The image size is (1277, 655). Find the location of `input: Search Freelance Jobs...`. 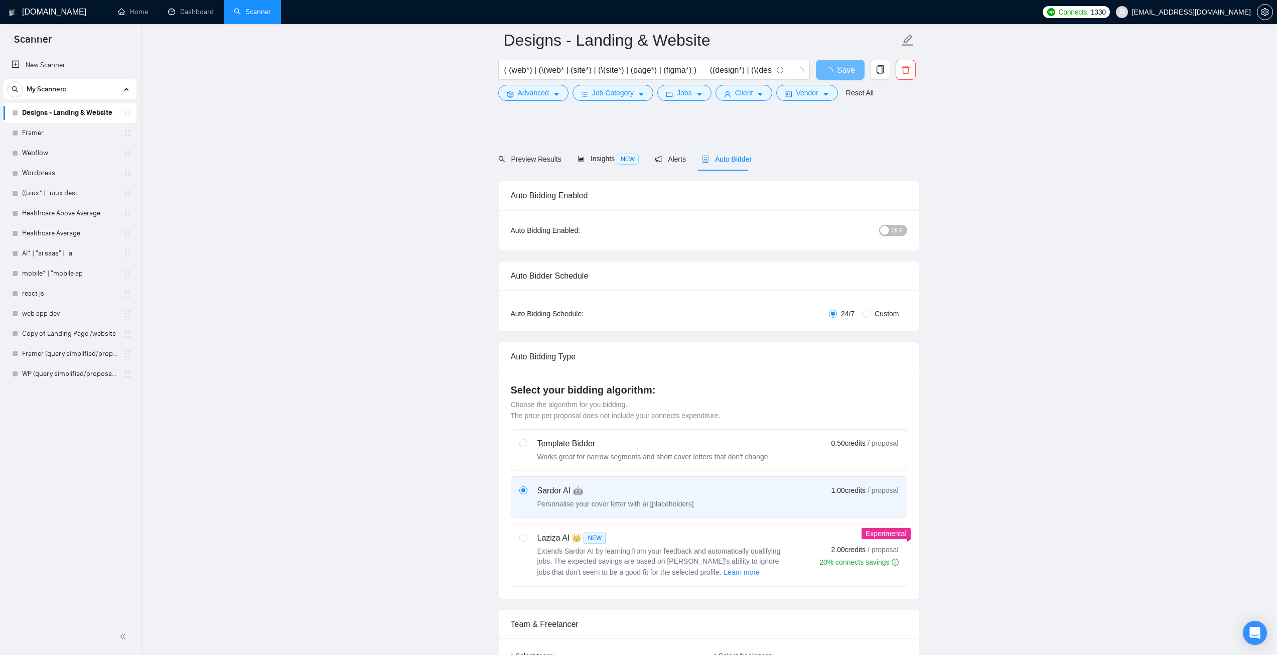

input: Search Freelance Jobs... is located at coordinates (638, 70).